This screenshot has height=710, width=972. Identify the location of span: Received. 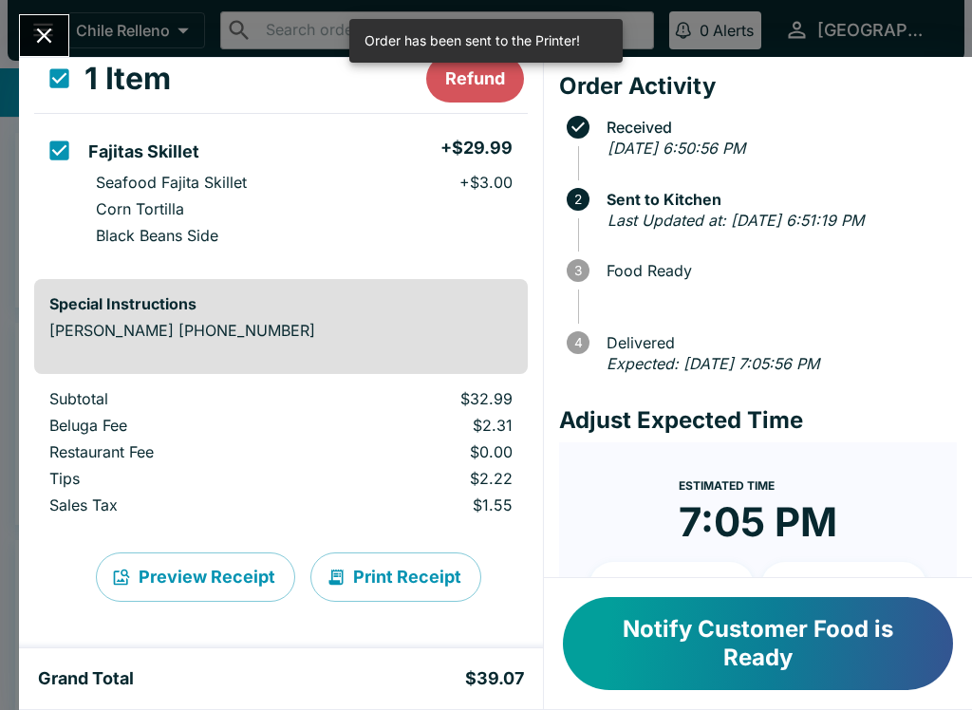
(776, 127).